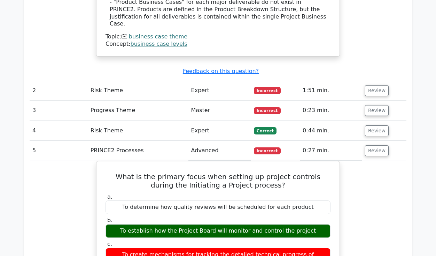 This screenshot has width=436, height=256. Describe the element at coordinates (218, 181) in the screenshot. I see `h5: What is the primary focus when setting up project controls during the Initiating a Project process?` at that location.